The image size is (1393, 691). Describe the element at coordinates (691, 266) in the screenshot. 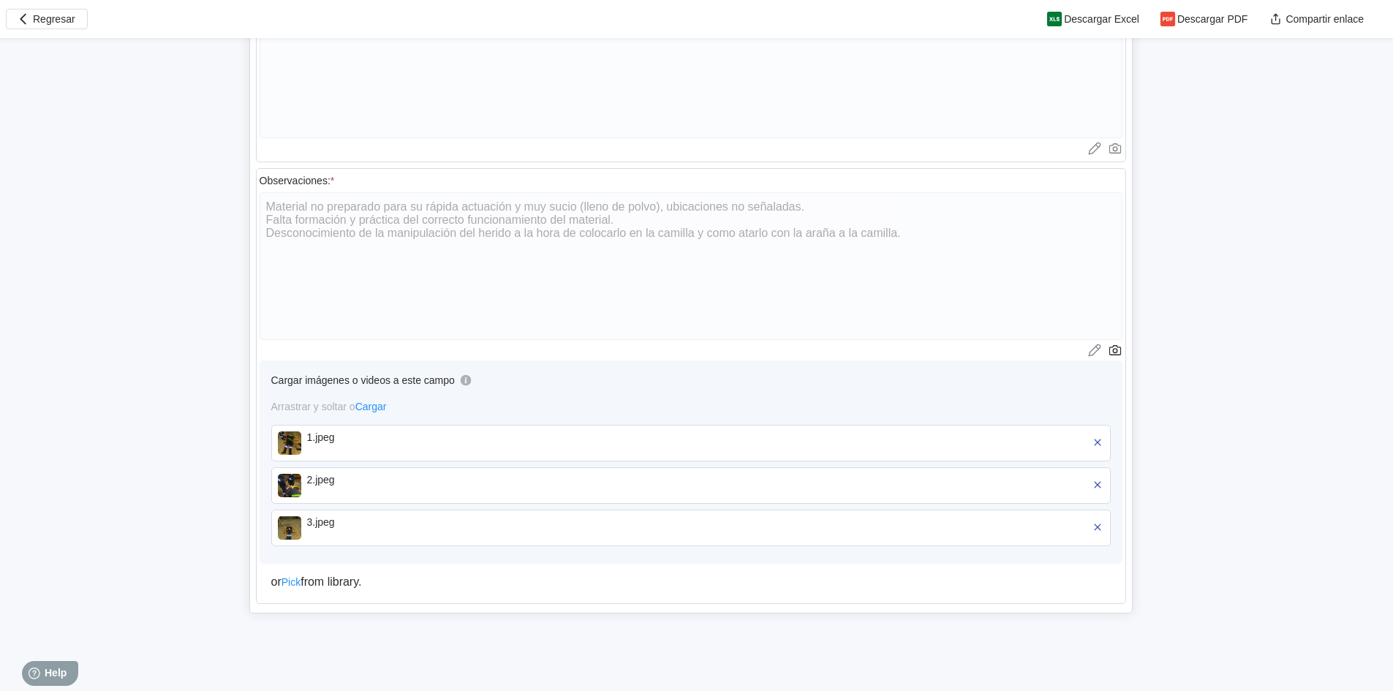

I see `textarea: Material no preparado para su rápida actuación y muy sucio (lleno de polvo), ubicaciones no señal...` at that location.